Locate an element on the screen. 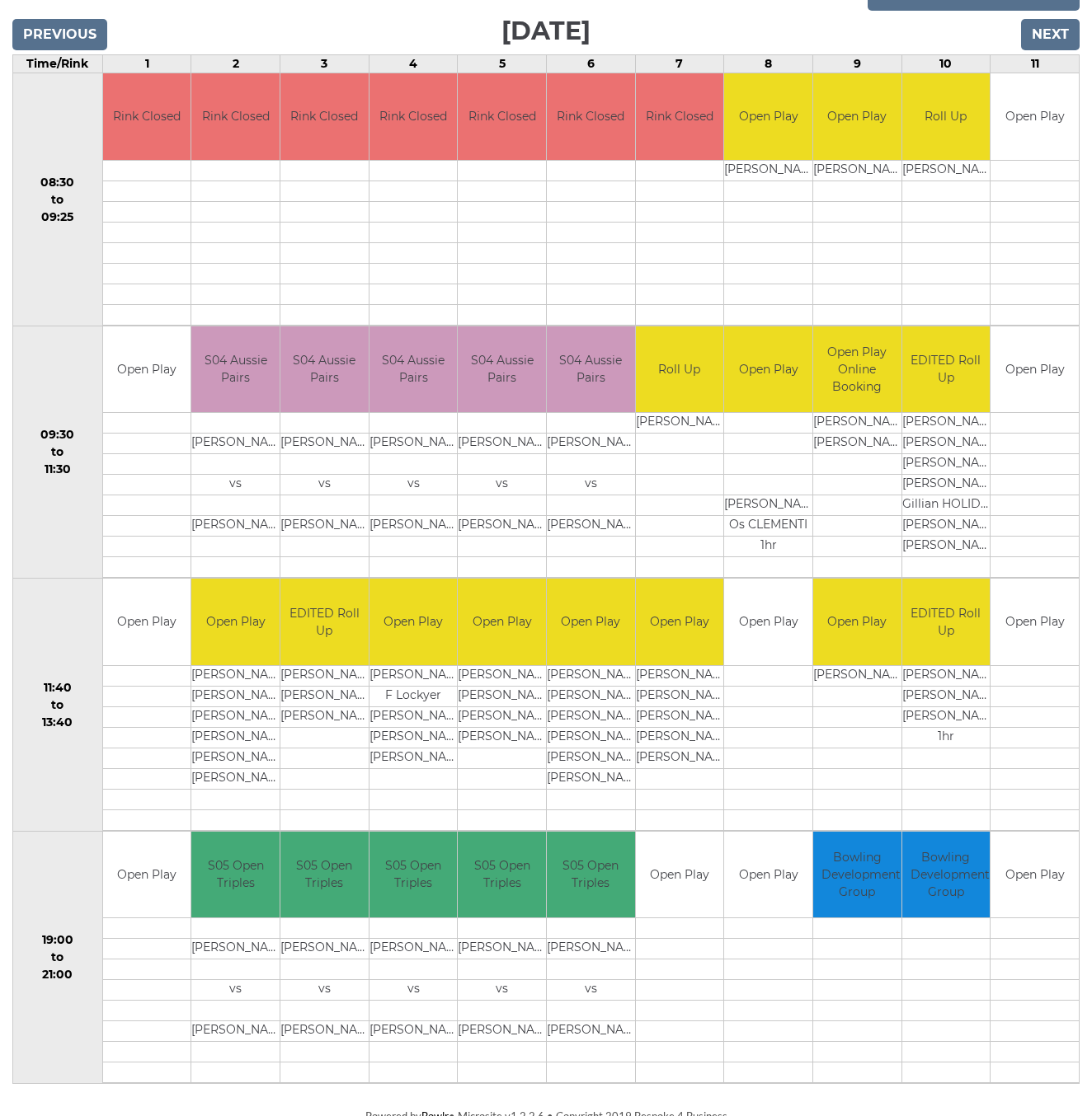 The height and width of the screenshot is (1116, 1092). td: Roll Up is located at coordinates (946, 116).